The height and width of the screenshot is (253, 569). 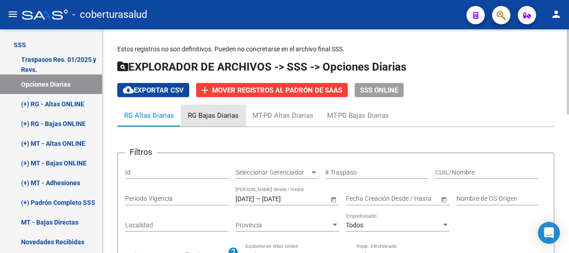 What do you see at coordinates (153, 90) in the screenshot?
I see `button: Exportar CSV` at bounding box center [153, 90].